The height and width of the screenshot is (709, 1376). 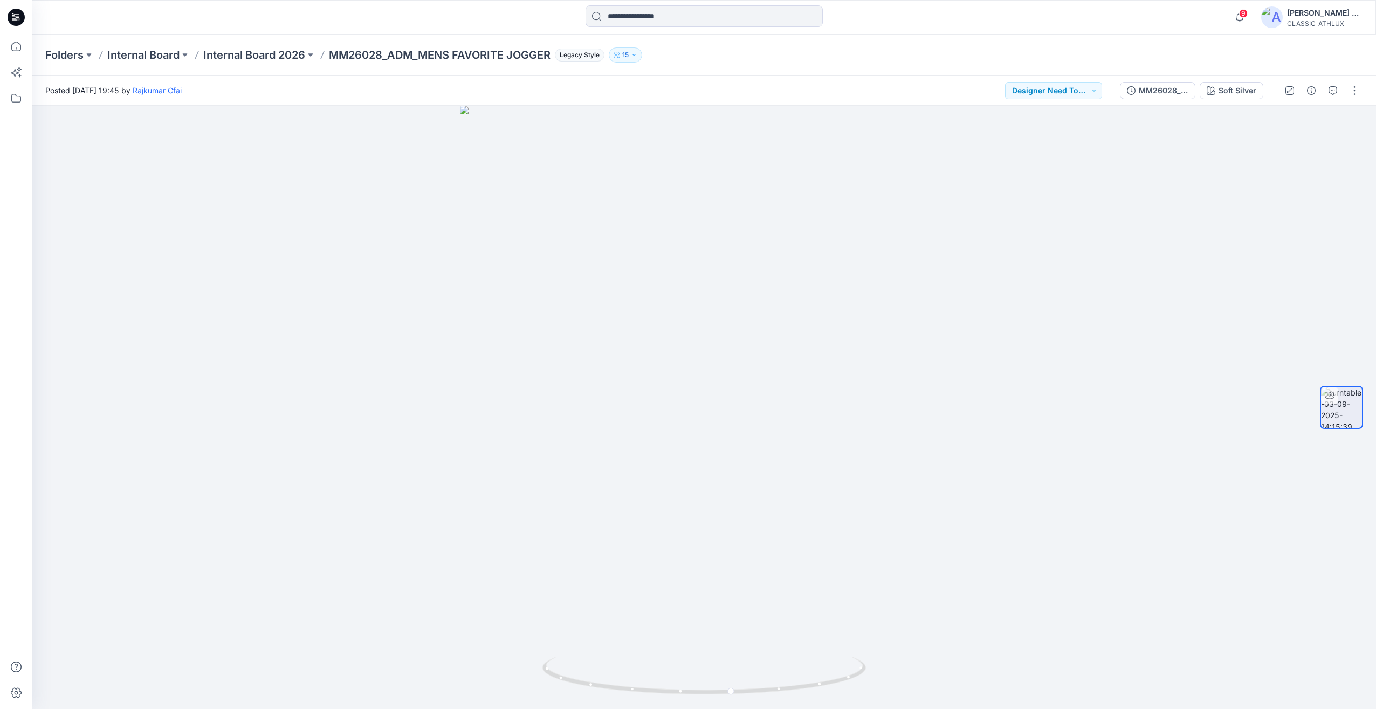 I want to click on a: Internal Board 2026, so click(x=254, y=55).